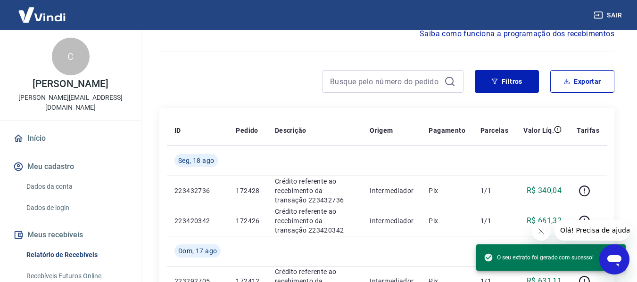 The image size is (637, 282). I want to click on p: Pedido, so click(246, 131).